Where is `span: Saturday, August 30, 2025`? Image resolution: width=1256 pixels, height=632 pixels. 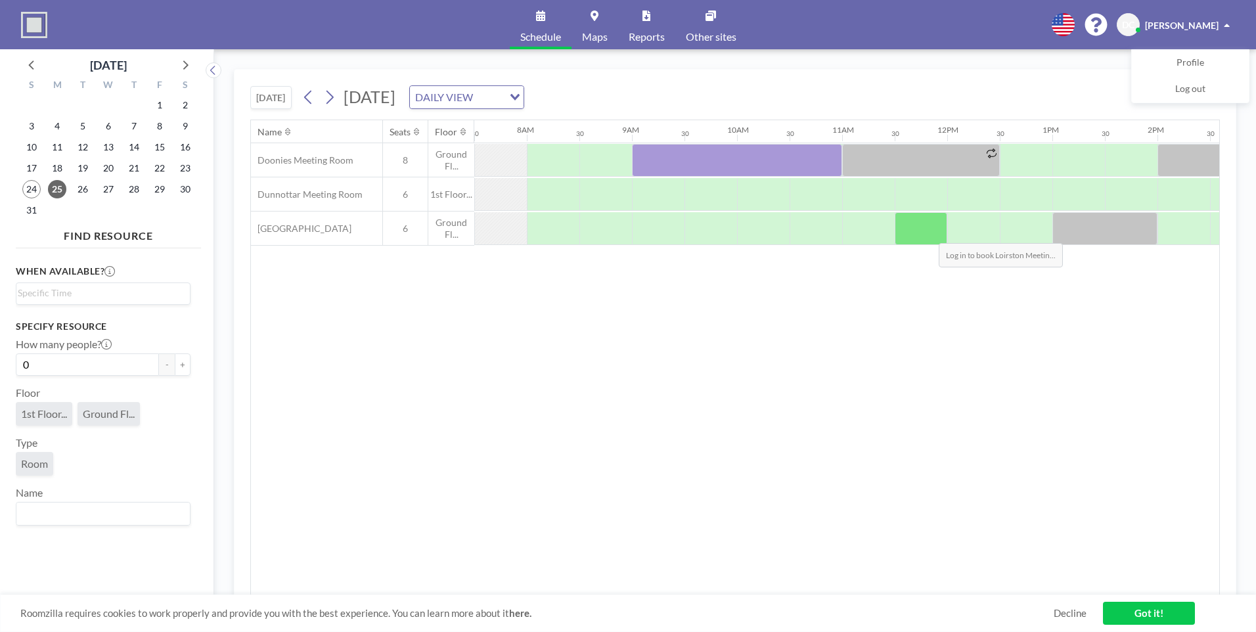
span: Saturday, August 30, 2025 is located at coordinates (185, 189).